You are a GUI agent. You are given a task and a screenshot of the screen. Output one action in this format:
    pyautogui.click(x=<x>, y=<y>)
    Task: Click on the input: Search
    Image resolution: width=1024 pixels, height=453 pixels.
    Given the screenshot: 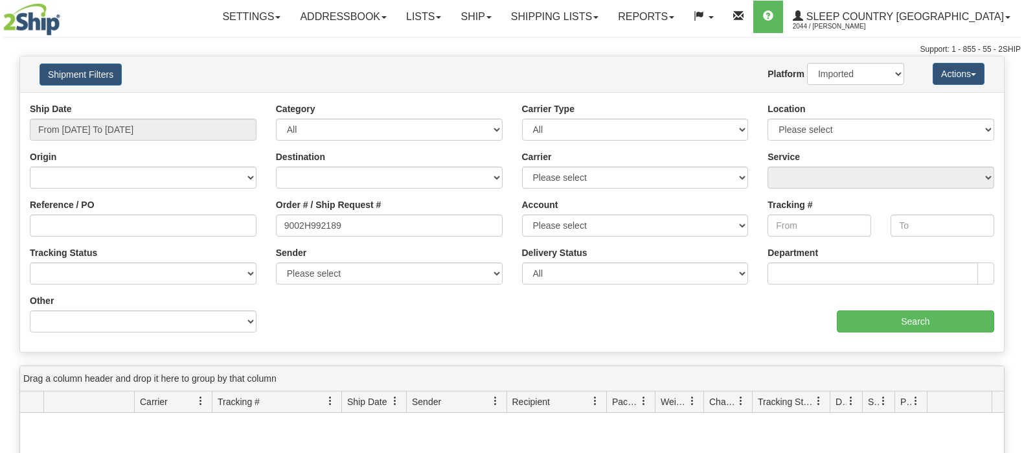 What is the action you would take?
    pyautogui.click(x=915, y=321)
    